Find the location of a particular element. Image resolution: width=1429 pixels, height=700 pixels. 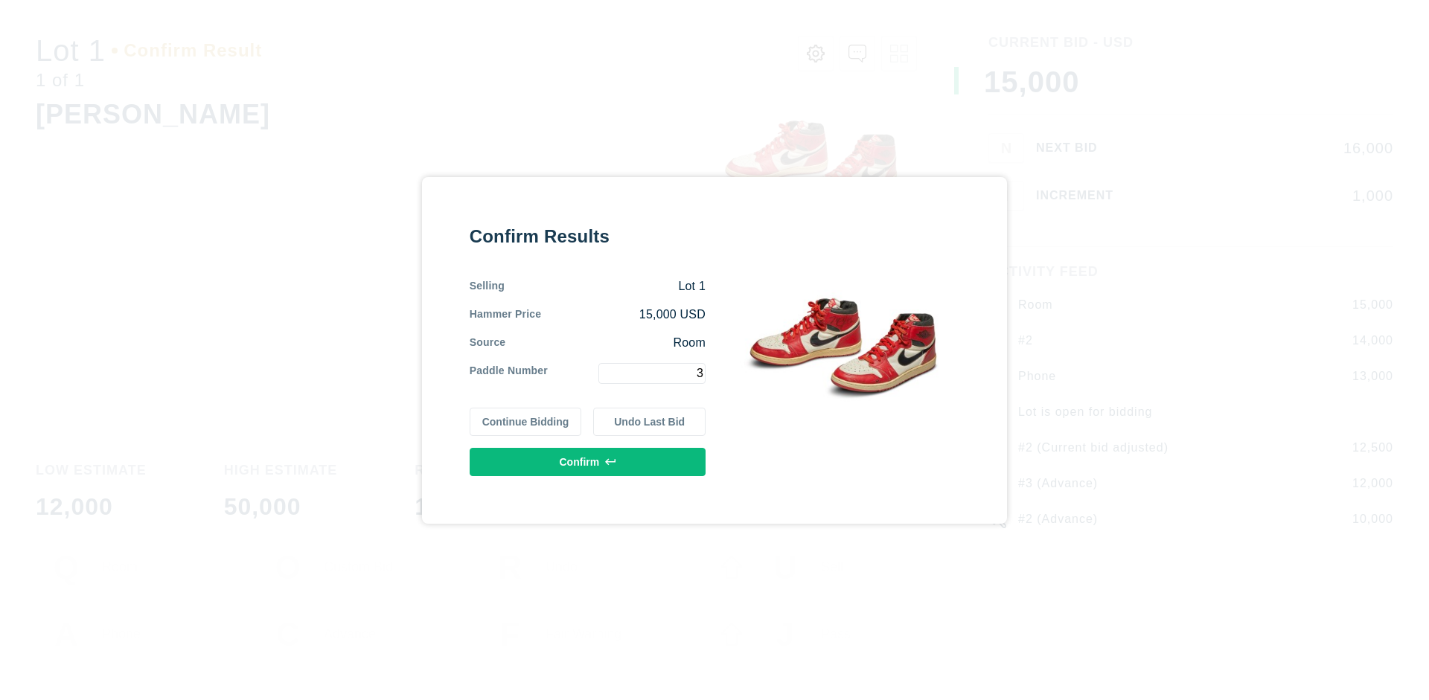

button: Undo Last Bid is located at coordinates (649, 422).